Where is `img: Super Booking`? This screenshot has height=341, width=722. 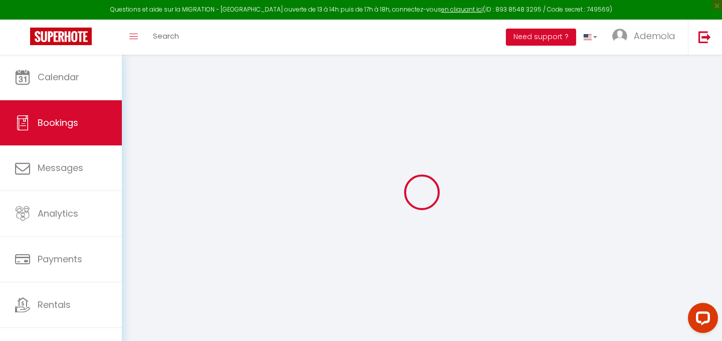
img: Super Booking is located at coordinates (61, 36).